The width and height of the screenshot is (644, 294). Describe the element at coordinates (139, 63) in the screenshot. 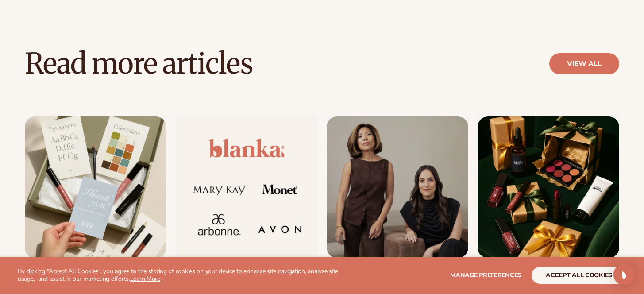

I see `h2: Read more articles` at that location.